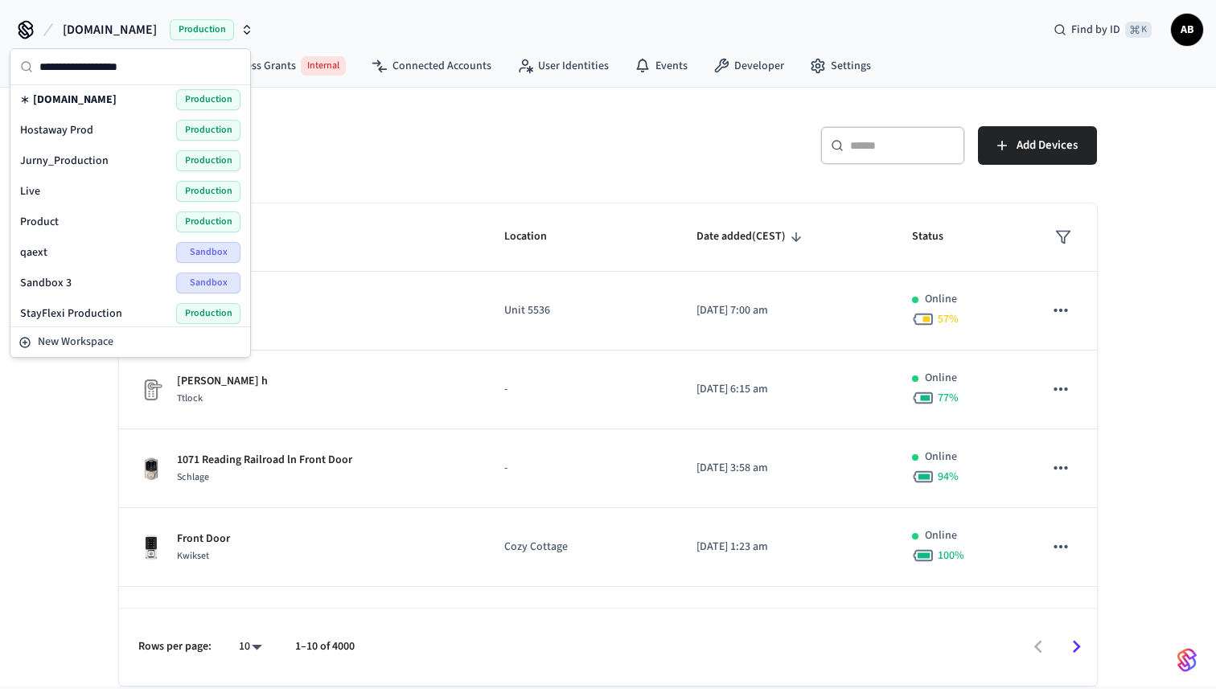 The image size is (1216, 689). What do you see at coordinates (1038, 146) in the screenshot?
I see `button: Add Devices` at bounding box center [1038, 146].